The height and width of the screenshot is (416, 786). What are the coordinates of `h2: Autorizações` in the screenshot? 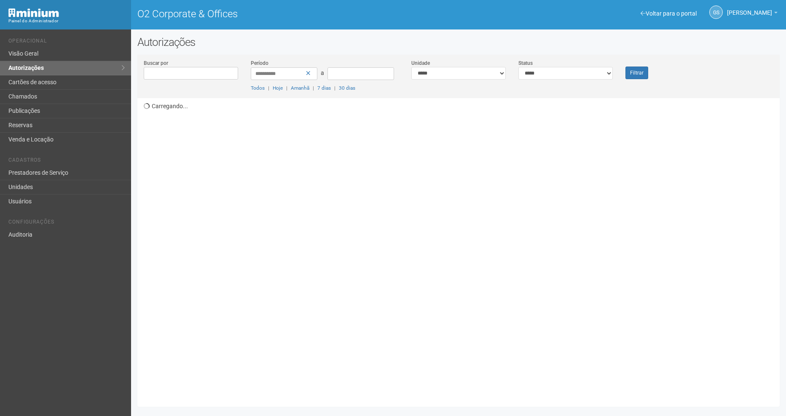 It's located at (458, 42).